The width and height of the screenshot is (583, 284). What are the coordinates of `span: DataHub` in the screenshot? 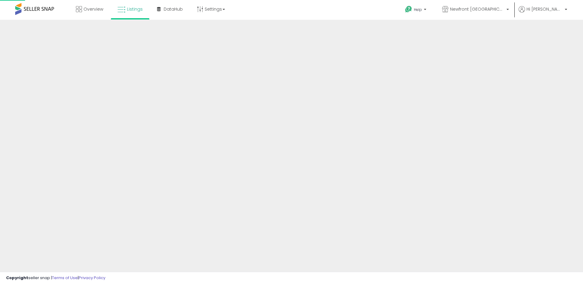 It's located at (173, 9).